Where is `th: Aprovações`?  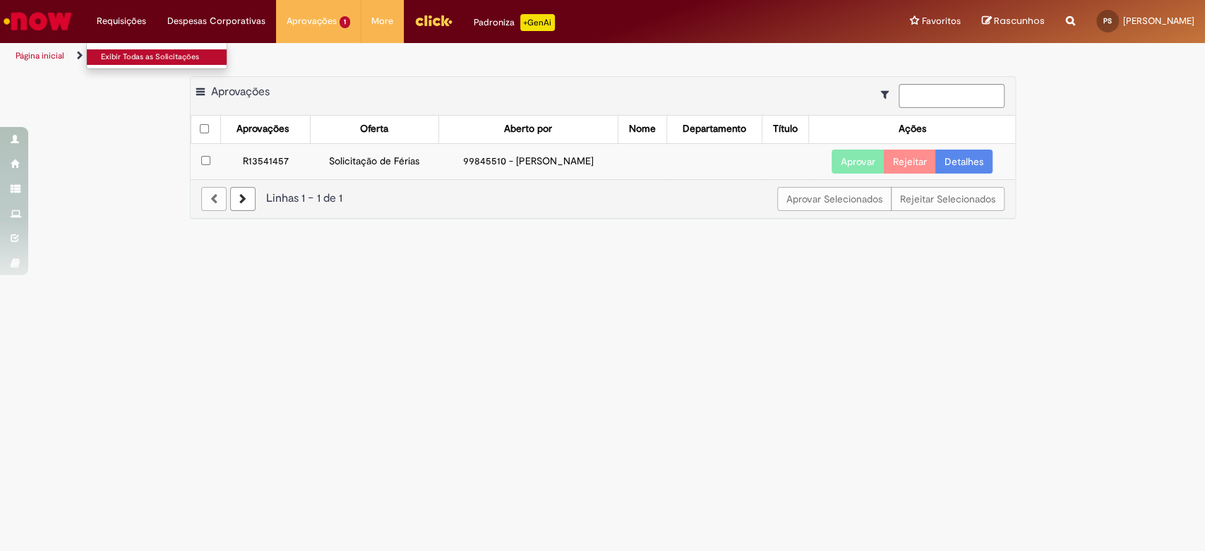 th: Aprovações is located at coordinates (265, 129).